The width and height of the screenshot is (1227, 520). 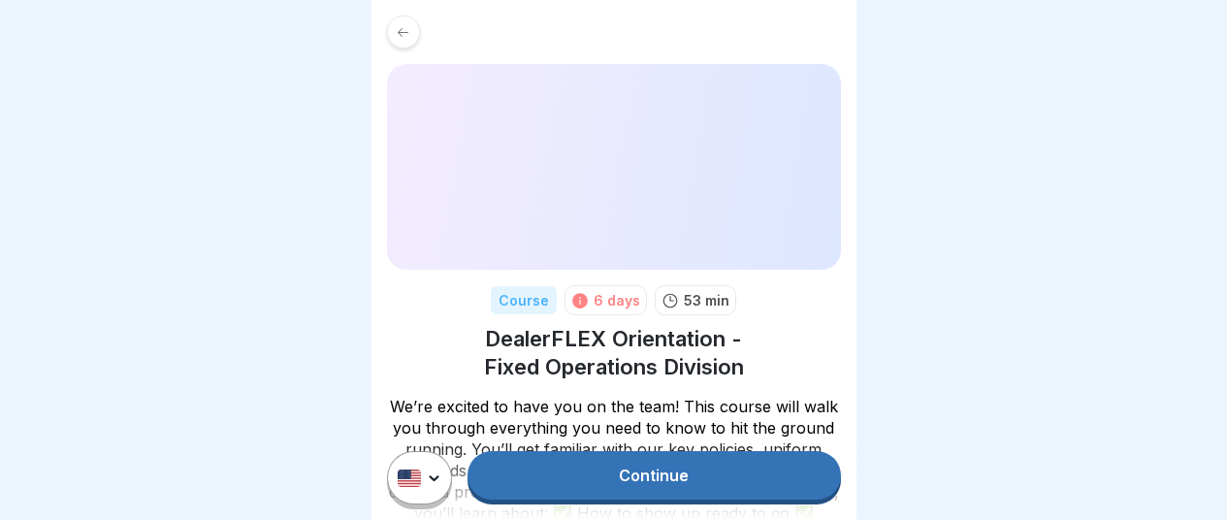 I want to click on img: us.svg, so click(x=409, y=478).